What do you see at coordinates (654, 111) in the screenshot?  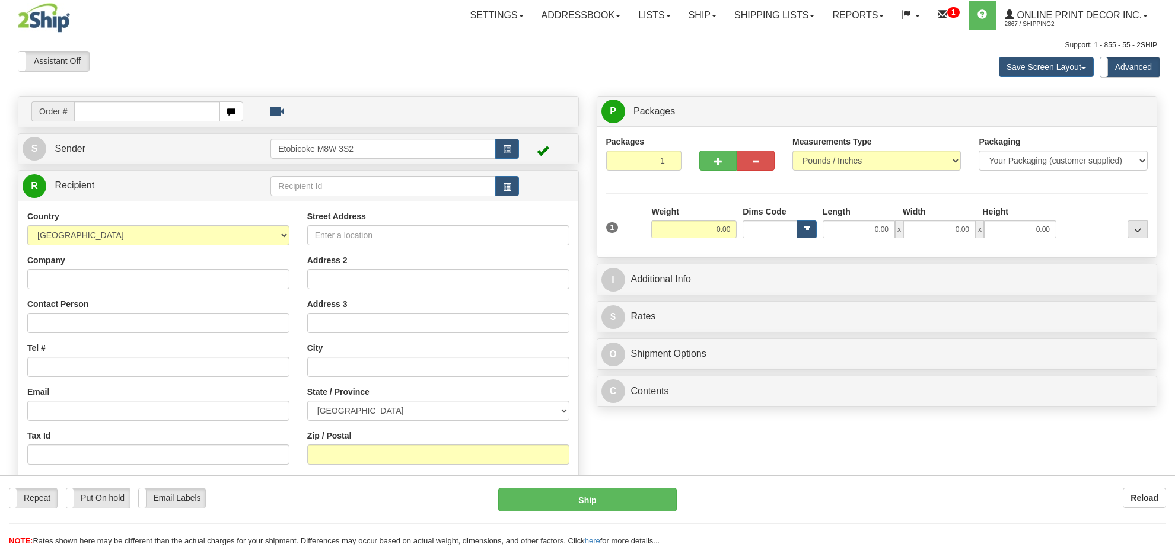 I see `span: Packages` at bounding box center [654, 111].